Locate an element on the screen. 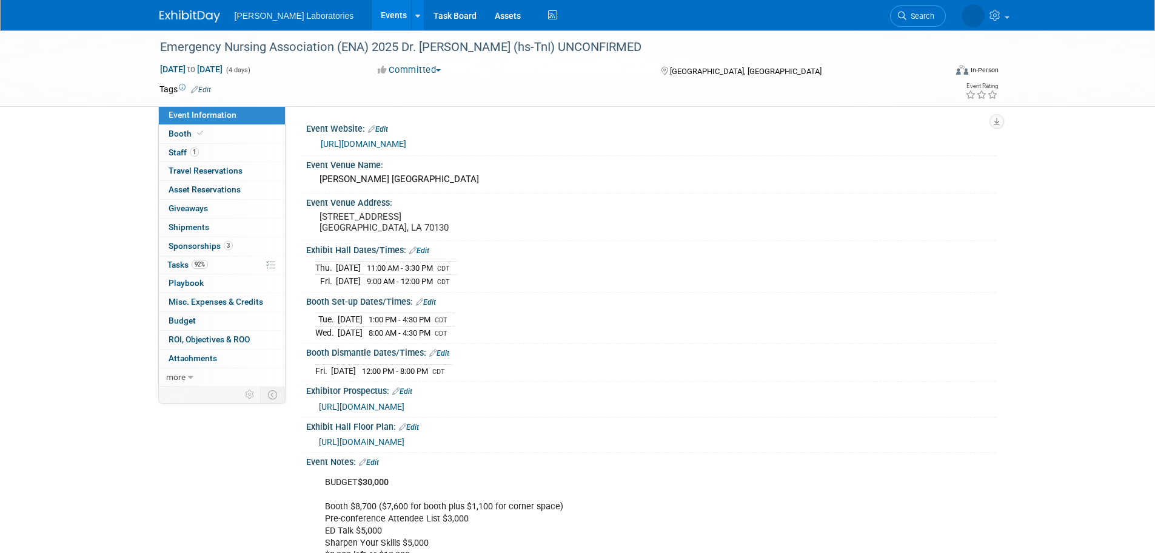  div: Event Format is located at coordinates (937, 72).